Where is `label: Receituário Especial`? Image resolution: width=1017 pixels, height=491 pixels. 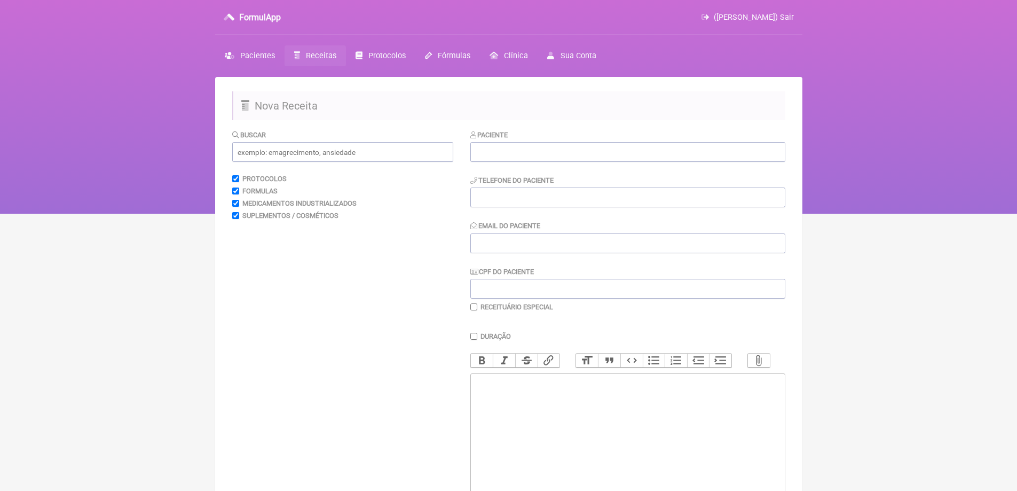 label: Receituário Especial is located at coordinates (517, 306).